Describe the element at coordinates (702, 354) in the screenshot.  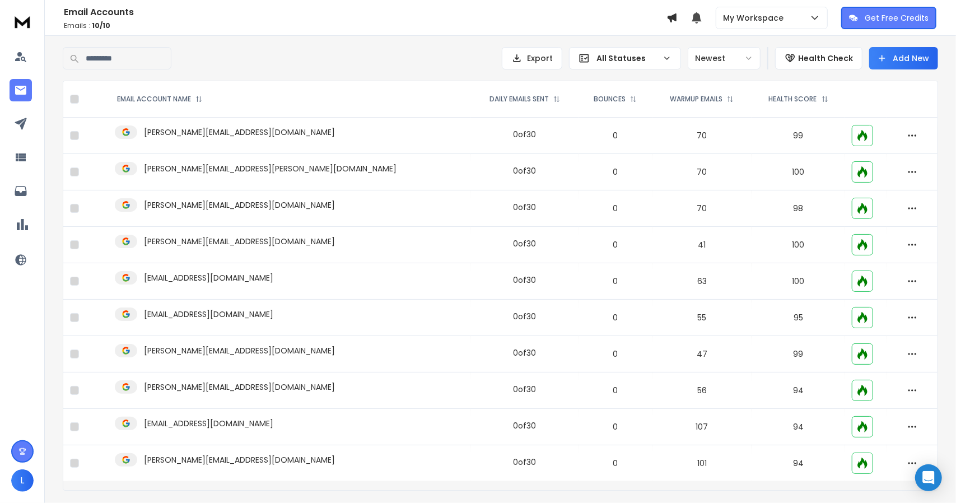
I see `td: 47` at that location.